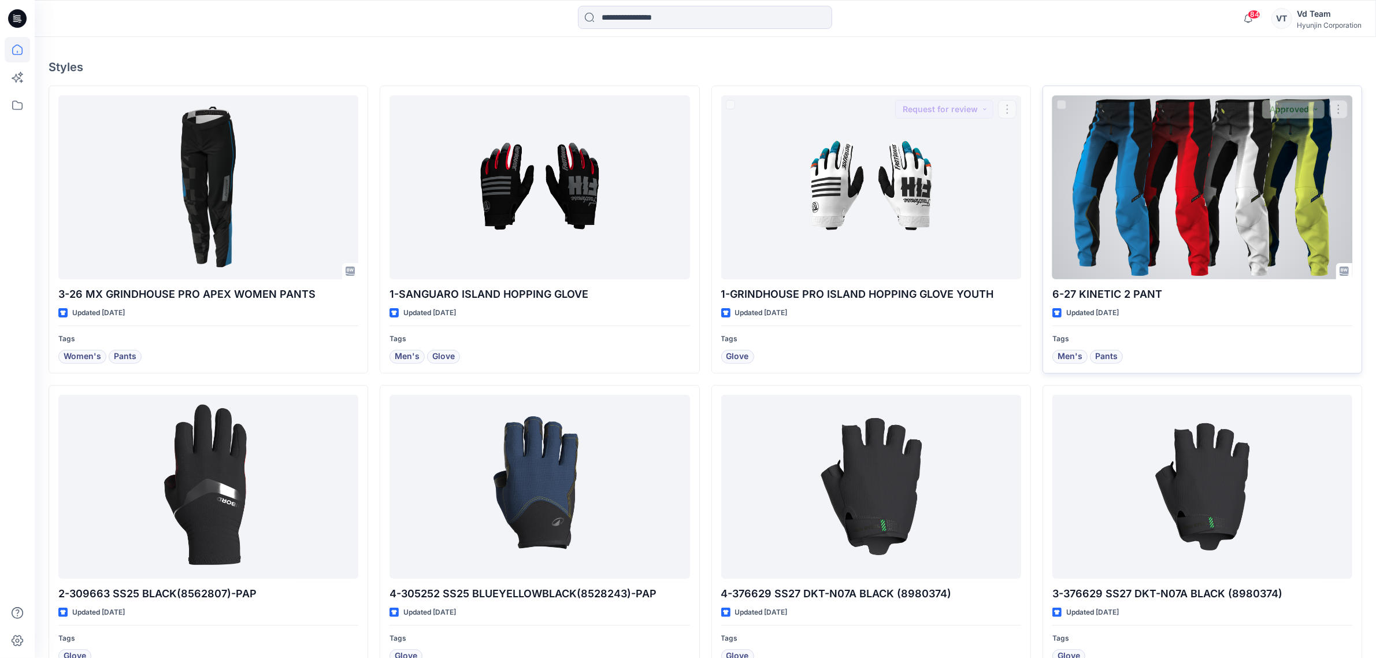  I want to click on p: 4-305252 SS25 BLUEYELLOWBLACK(8528243)-PAP, so click(539, 594).